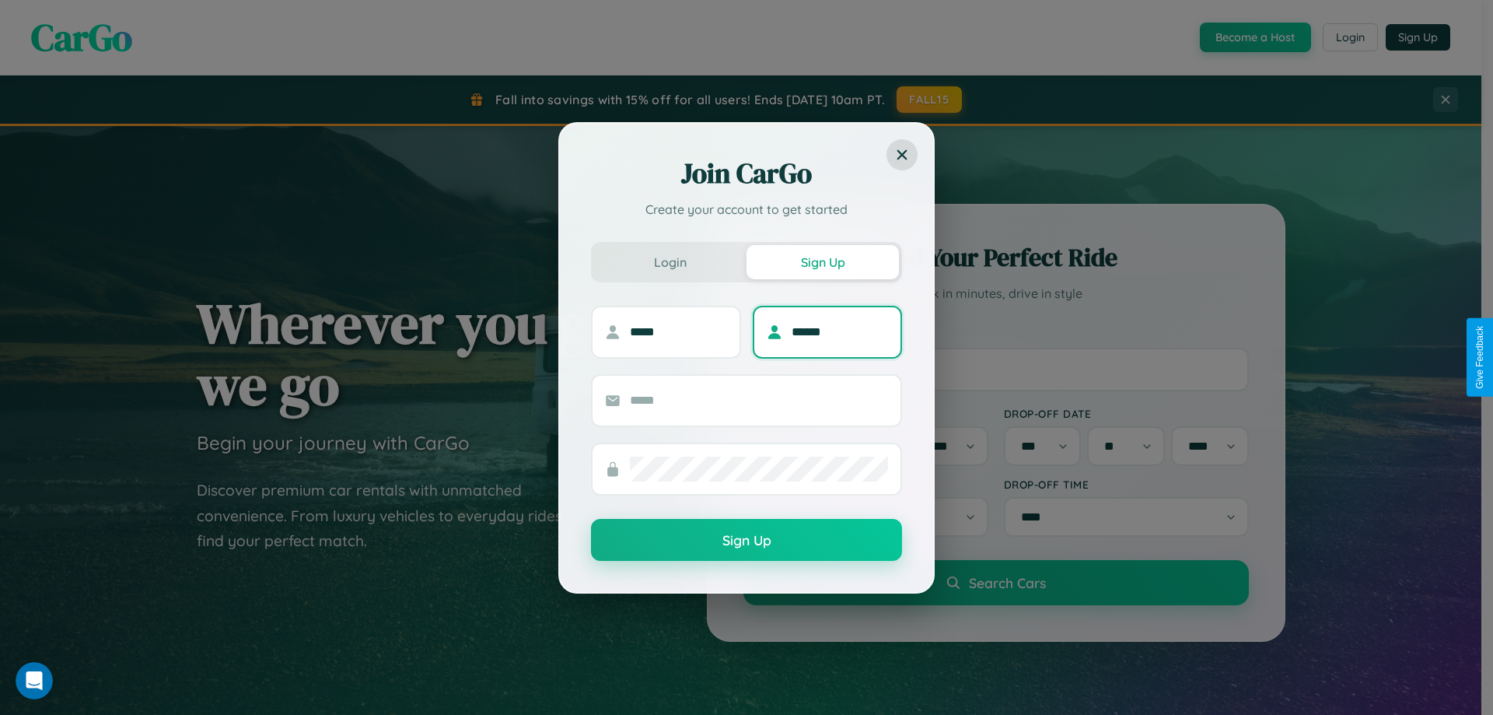 The image size is (1493, 715). Describe the element at coordinates (747, 209) in the screenshot. I see `p: Create your account to get started` at that location.